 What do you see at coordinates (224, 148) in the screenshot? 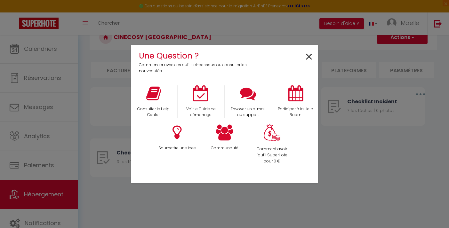
I see `p: Communauté` at bounding box center [224, 148].